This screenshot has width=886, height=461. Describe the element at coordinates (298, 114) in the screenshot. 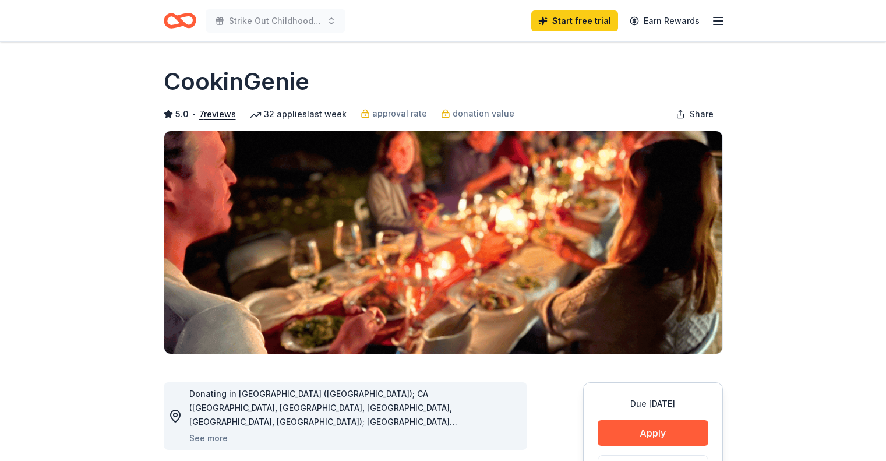

I see `div: 32 applies last week` at that location.